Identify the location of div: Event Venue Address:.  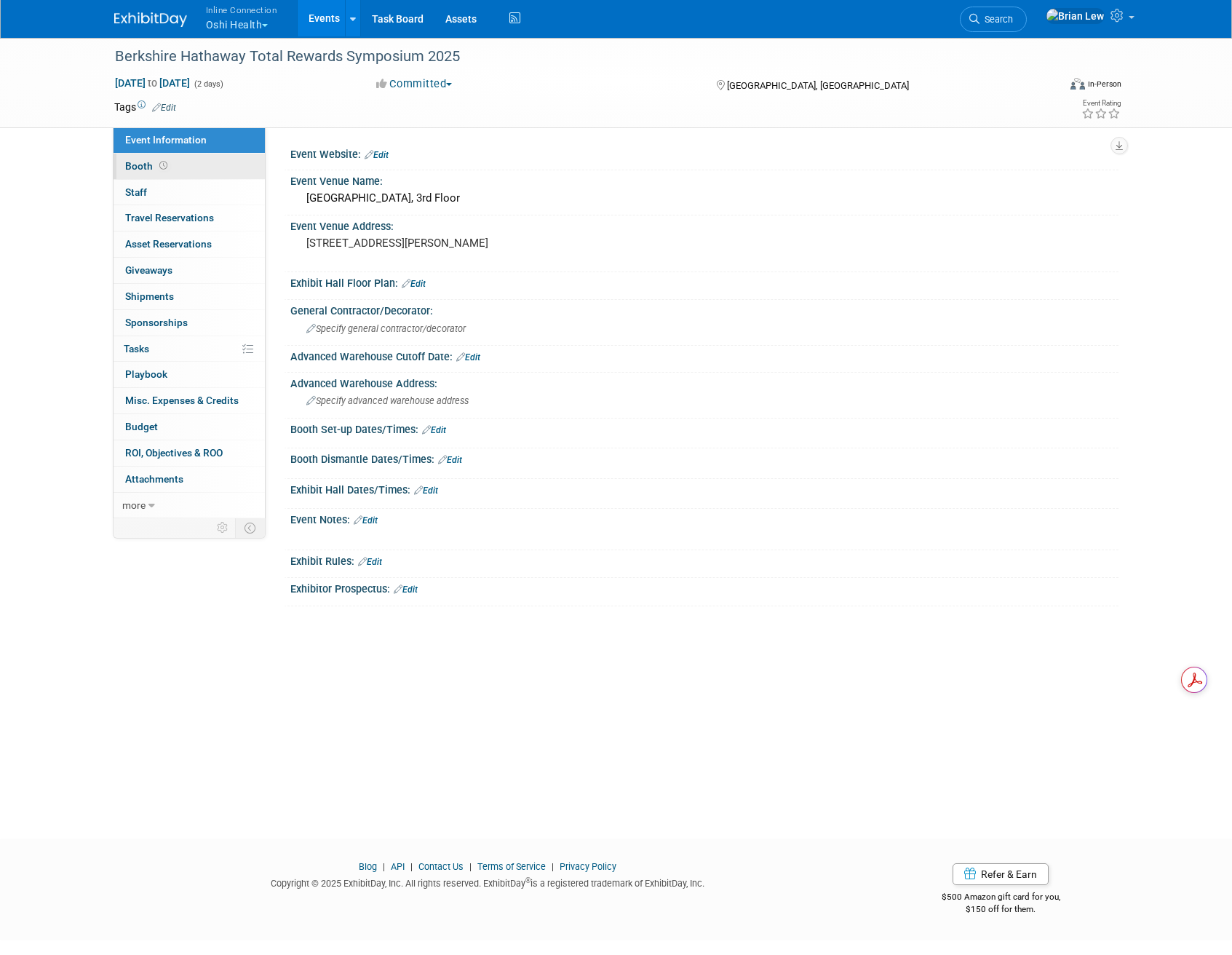
(704, 225).